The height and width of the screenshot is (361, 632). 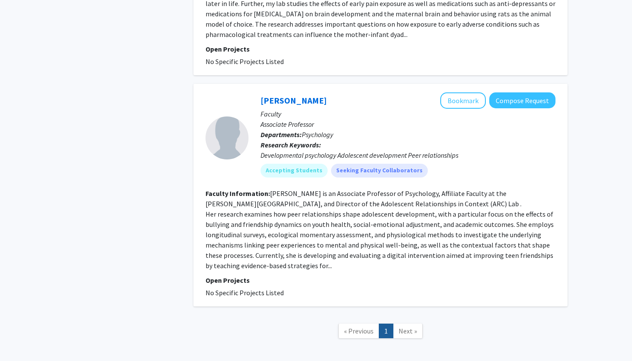 What do you see at coordinates (408, 331) in the screenshot?
I see `a: Next Page` at bounding box center [408, 331].